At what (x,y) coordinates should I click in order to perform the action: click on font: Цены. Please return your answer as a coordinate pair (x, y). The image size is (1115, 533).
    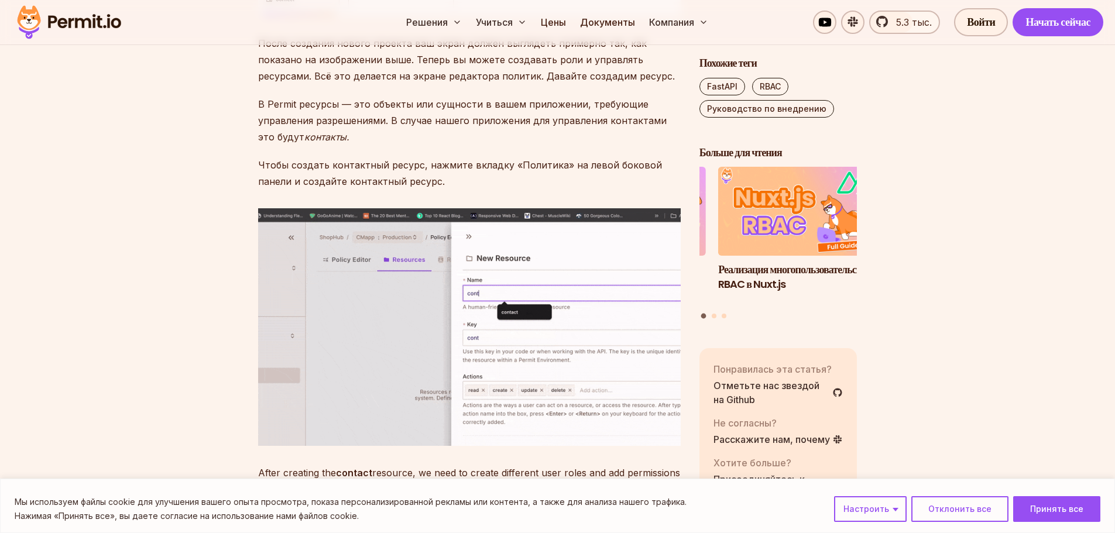
    Looking at the image, I should click on (553, 22).